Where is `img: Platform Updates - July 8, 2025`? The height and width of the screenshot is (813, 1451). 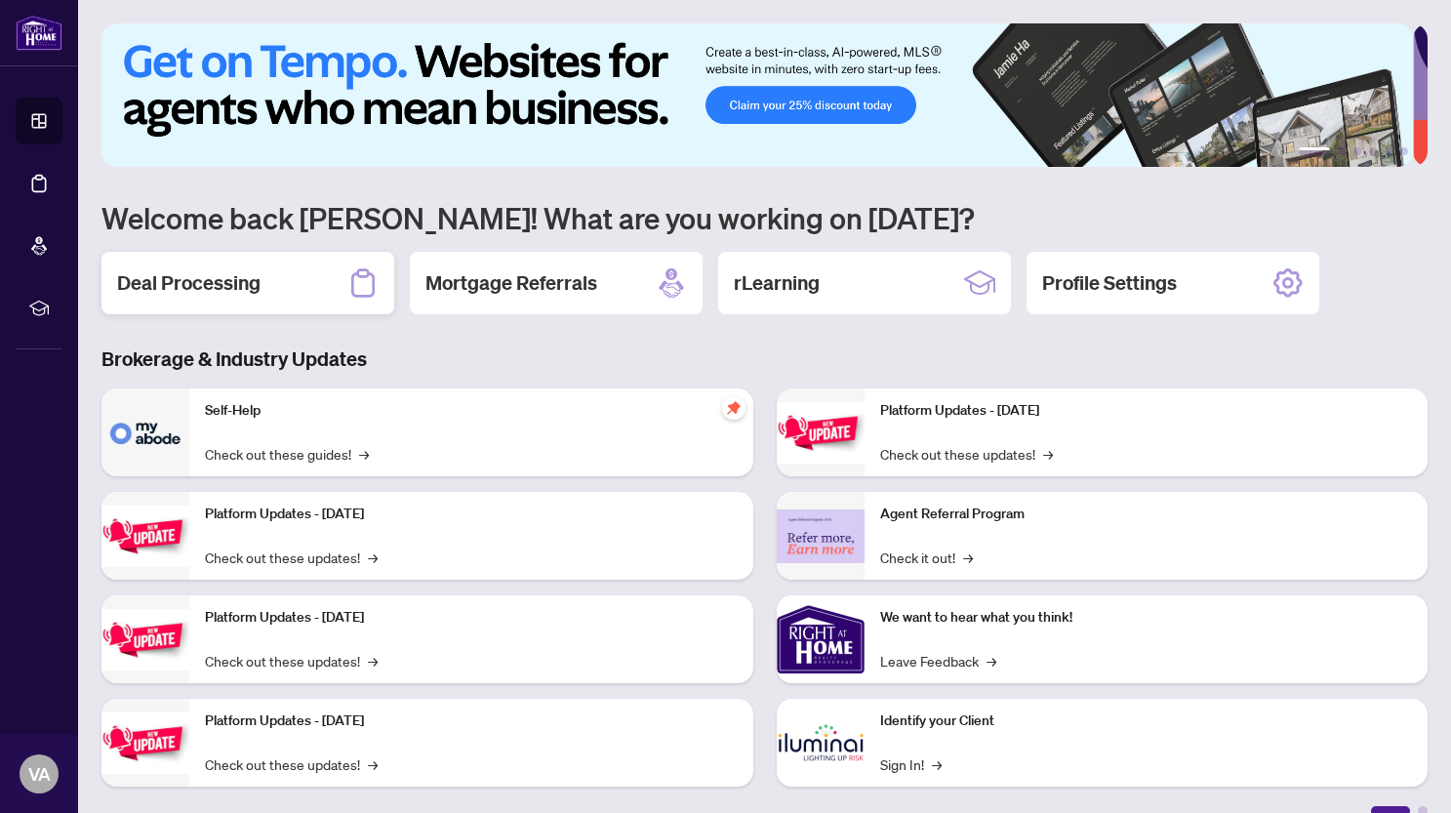
img: Platform Updates - July 8, 2025 is located at coordinates (145, 743).